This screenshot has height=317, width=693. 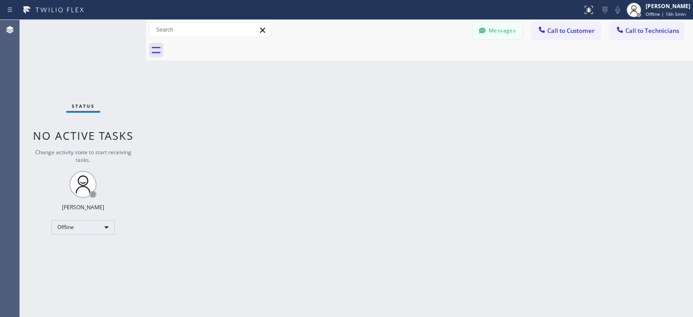 I want to click on span: Offline | 16h 5min, so click(x=666, y=14).